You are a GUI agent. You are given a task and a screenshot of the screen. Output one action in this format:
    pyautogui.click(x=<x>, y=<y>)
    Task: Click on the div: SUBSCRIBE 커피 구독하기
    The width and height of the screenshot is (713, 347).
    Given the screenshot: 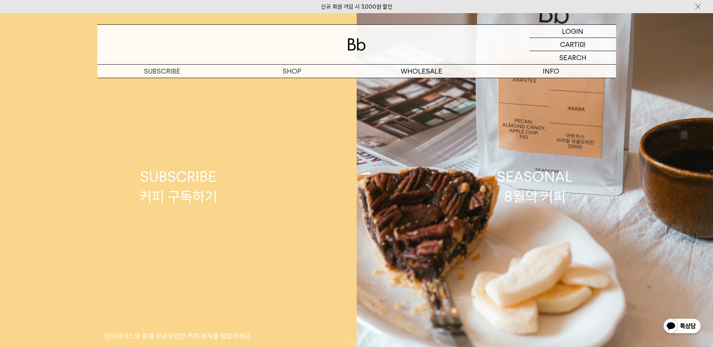 What is the action you would take?
    pyautogui.click(x=178, y=187)
    